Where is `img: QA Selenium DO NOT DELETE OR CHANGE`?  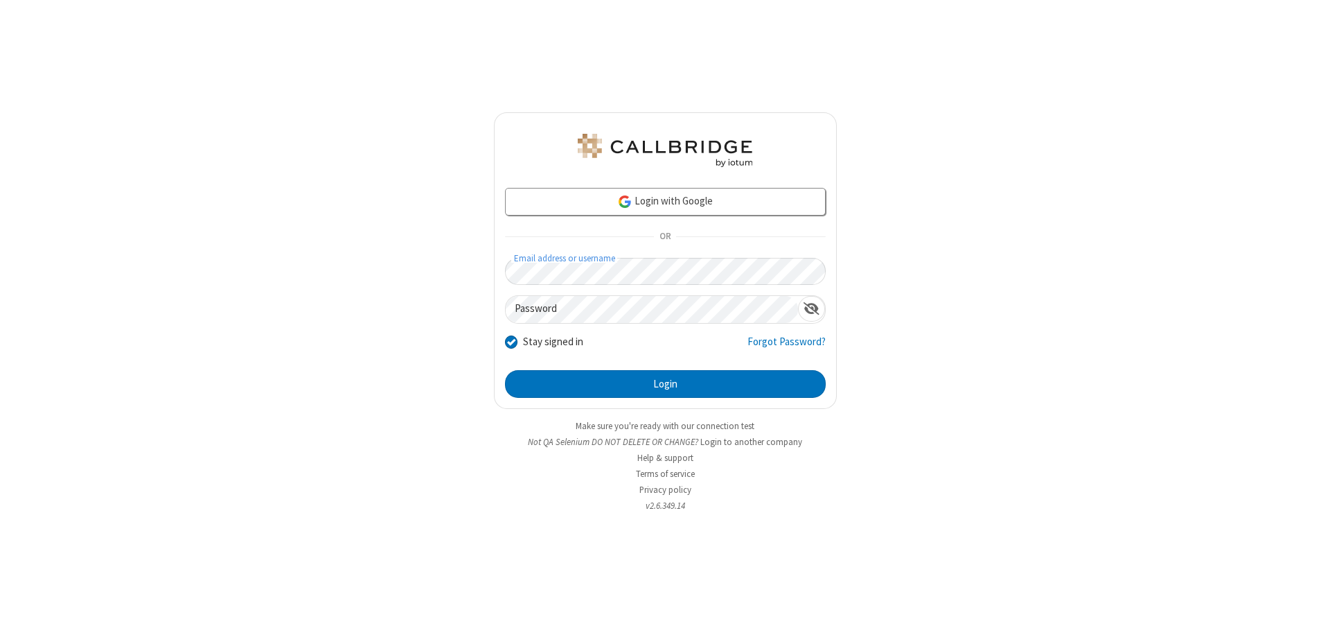 img: QA Selenium DO NOT DELETE OR CHANGE is located at coordinates (665, 150).